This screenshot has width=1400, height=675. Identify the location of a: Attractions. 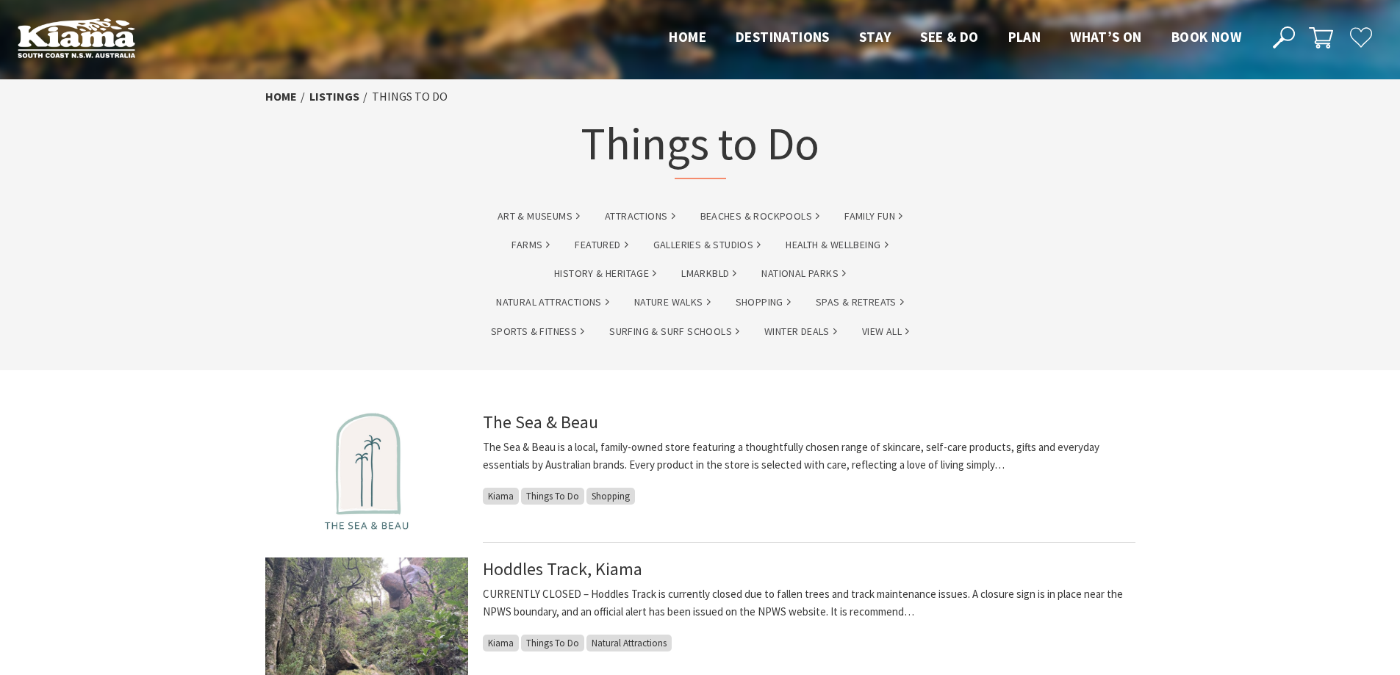
(639, 216).